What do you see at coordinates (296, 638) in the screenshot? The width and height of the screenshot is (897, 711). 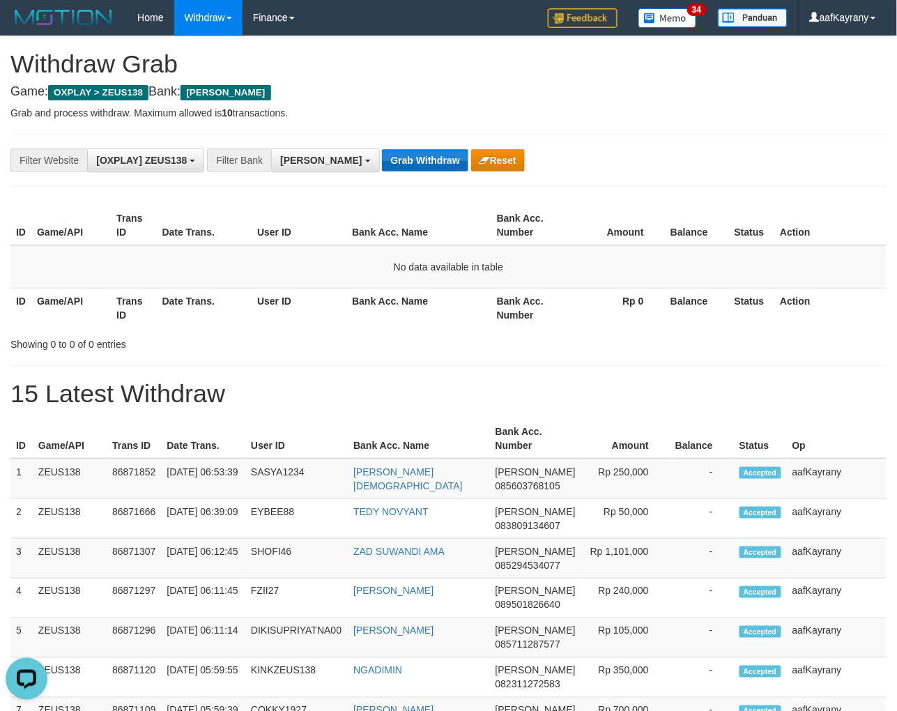 I see `td: DIKISUPRIYATNA00` at bounding box center [296, 638].